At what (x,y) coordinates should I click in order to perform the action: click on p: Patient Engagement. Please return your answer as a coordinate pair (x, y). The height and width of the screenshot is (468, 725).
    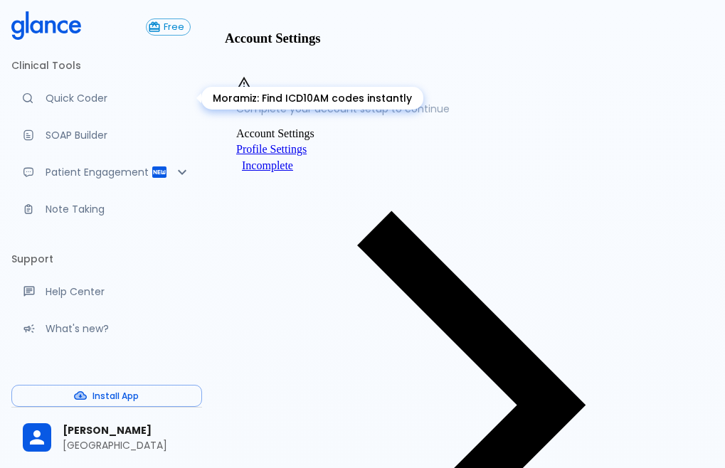
    Looking at the image, I should click on (98, 172).